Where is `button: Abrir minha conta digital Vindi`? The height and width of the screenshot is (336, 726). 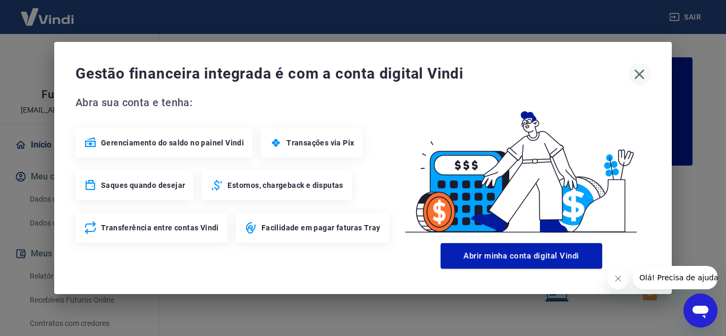
button: Abrir minha conta digital Vindi is located at coordinates (521, 256).